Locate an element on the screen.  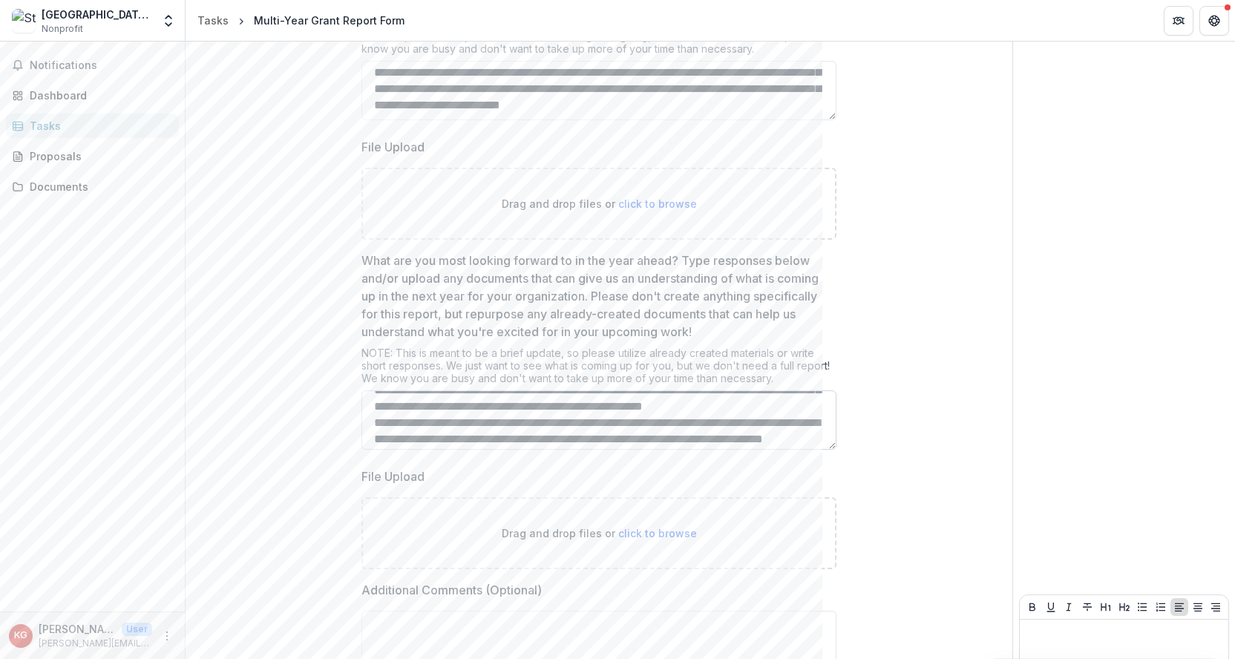
button: Get Help is located at coordinates (1215, 21).